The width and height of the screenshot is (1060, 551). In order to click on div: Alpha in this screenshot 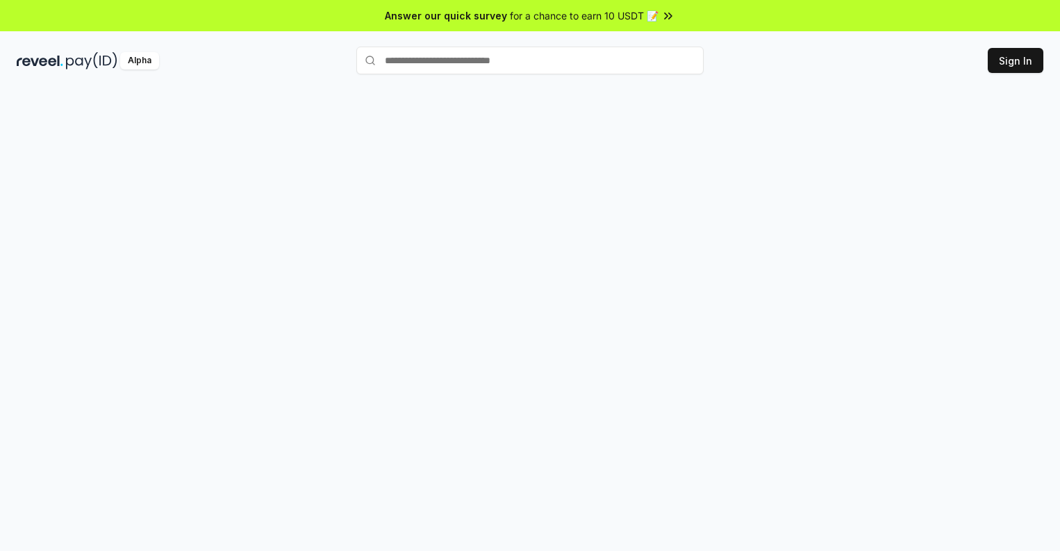, I will do `click(140, 60)`.